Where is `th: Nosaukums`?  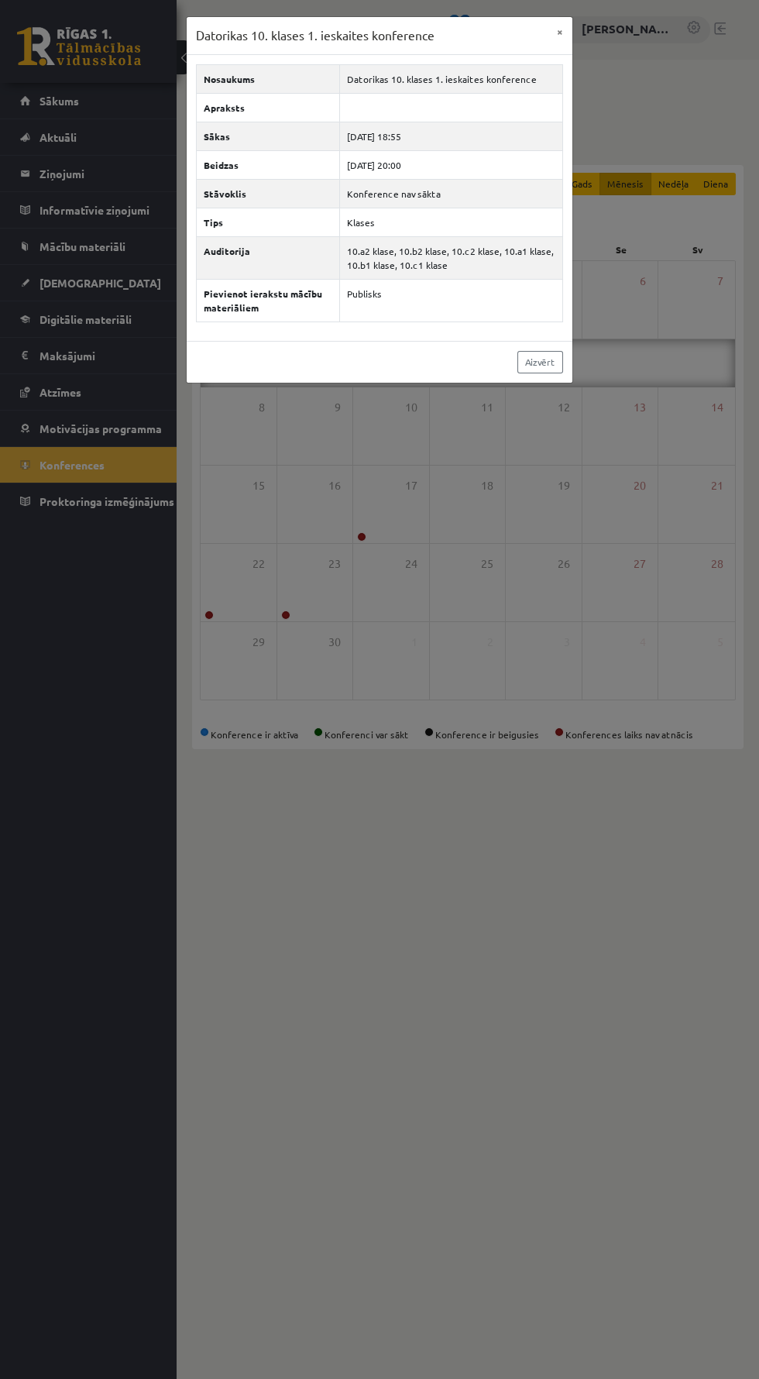 th: Nosaukums is located at coordinates (268, 78).